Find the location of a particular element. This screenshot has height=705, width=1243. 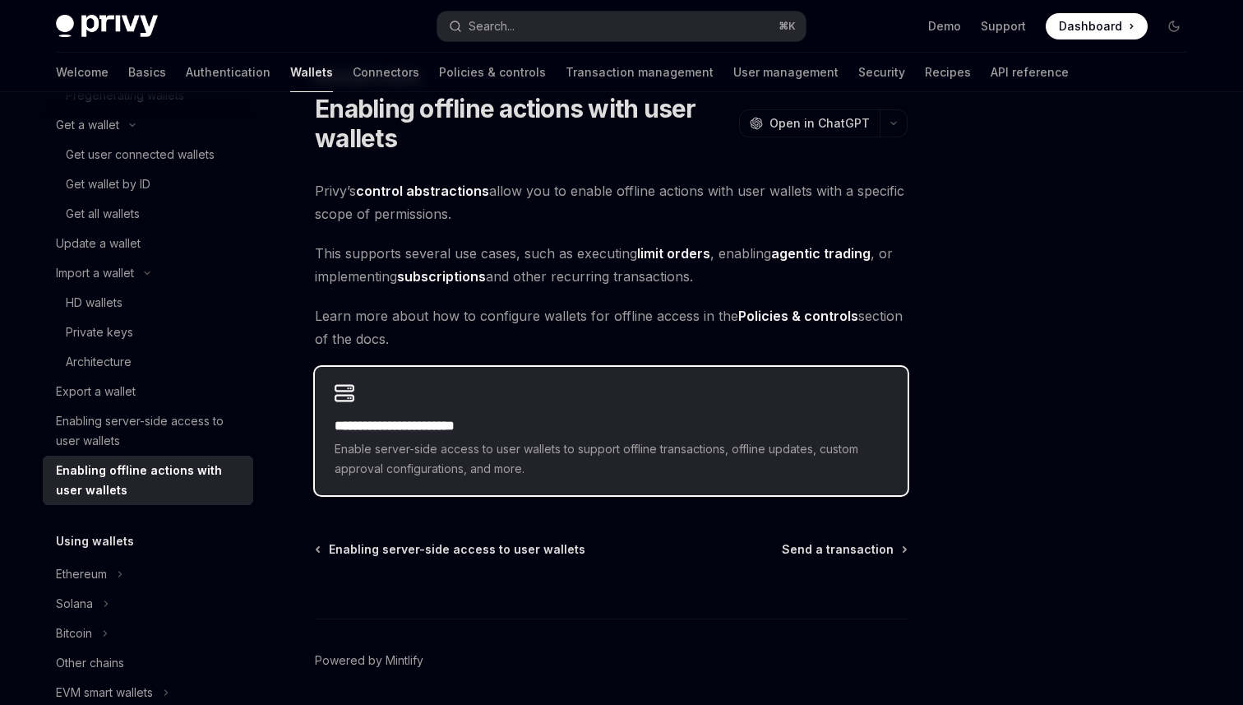

a: Send a transaction is located at coordinates (844, 549).